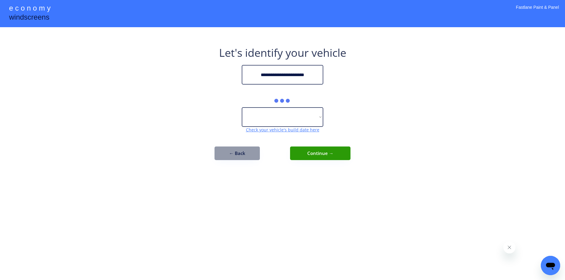 This screenshot has height=280, width=565. What do you see at coordinates (282, 53) in the screenshot?
I see `div: Let's identify your vehicle` at bounding box center [282, 53].